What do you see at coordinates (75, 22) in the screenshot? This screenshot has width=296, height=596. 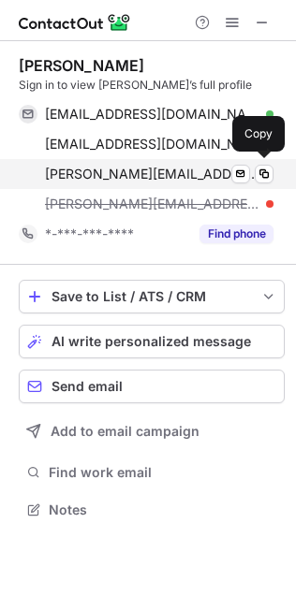 I see `img: ContactOut v5.3.10` at bounding box center [75, 22].